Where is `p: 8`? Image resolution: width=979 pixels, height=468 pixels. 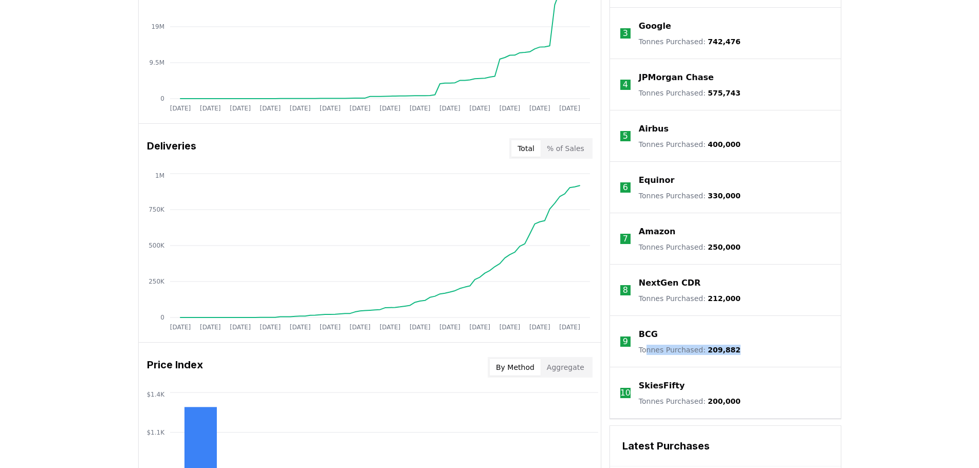
p: 8 is located at coordinates (625, 290).